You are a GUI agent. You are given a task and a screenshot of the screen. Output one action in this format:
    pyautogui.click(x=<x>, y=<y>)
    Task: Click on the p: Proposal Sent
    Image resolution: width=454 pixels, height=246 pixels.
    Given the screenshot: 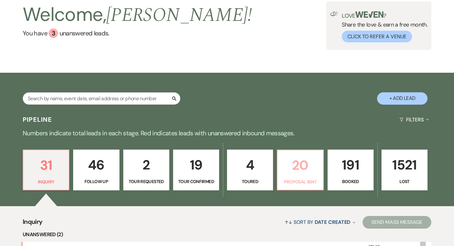 What is the action you would take?
    pyautogui.click(x=300, y=181)
    